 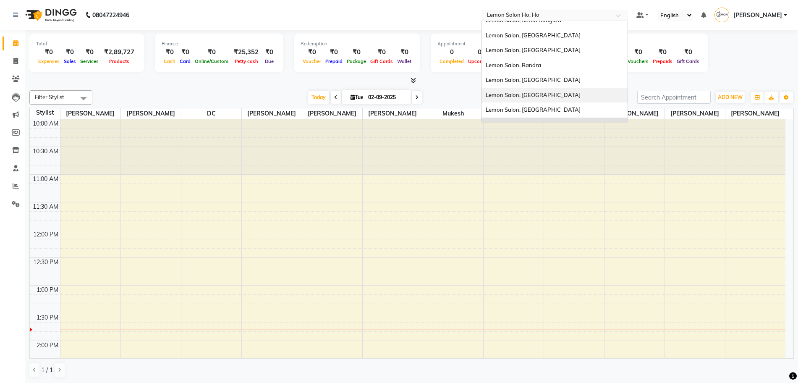 What do you see at coordinates (219, 44) in the screenshot?
I see `div: Finance` at bounding box center [219, 44].